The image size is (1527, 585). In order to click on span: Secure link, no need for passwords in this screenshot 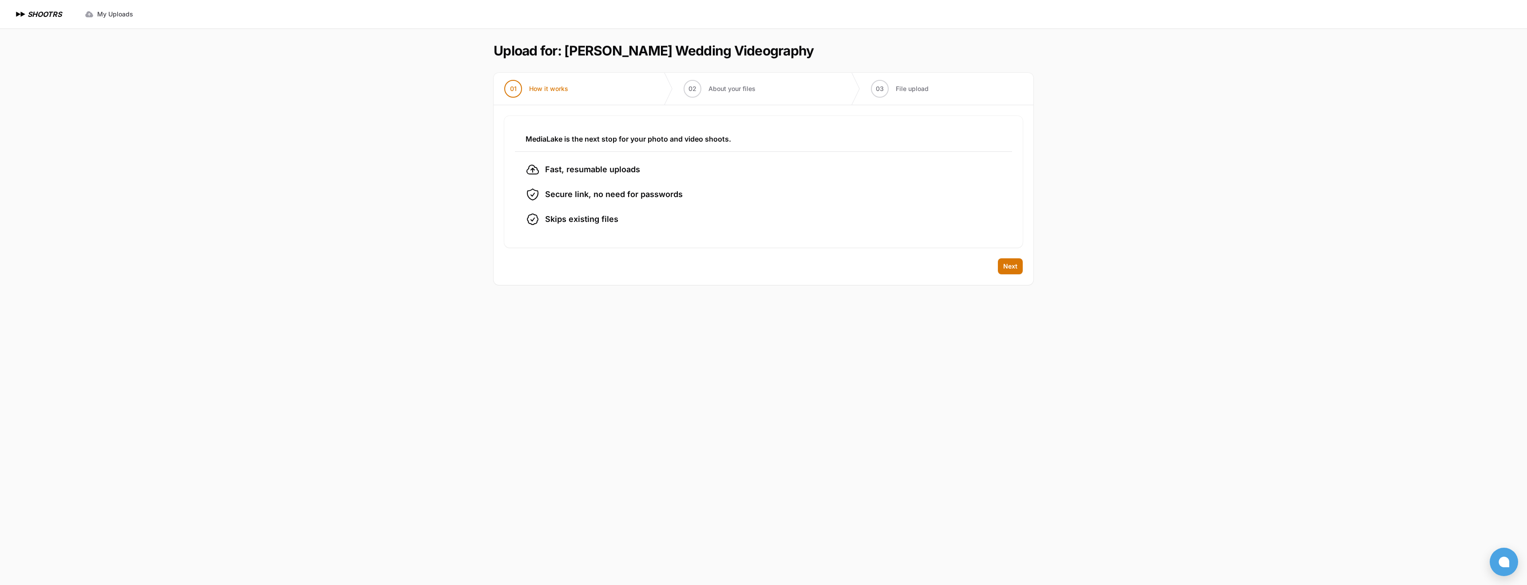, I will do `click(614, 194)`.